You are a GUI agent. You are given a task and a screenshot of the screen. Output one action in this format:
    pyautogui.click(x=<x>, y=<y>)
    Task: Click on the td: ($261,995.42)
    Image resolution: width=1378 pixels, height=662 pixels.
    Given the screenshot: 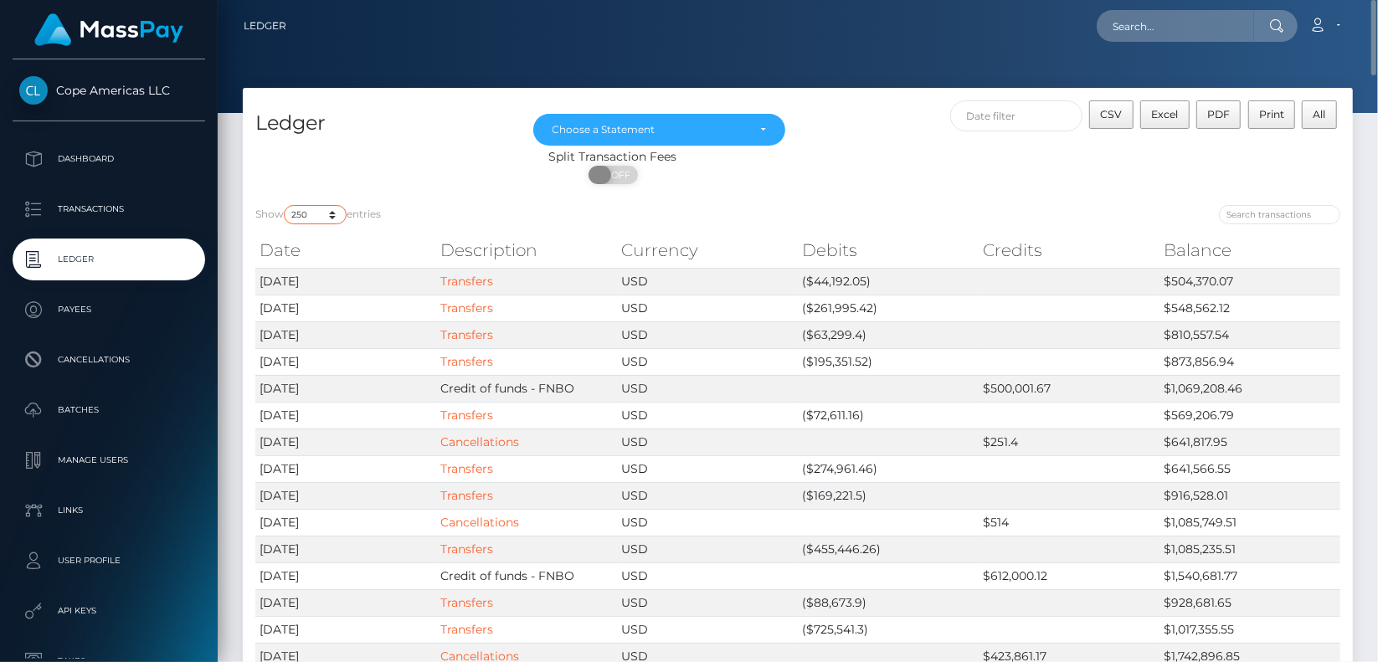 What is the action you would take?
    pyautogui.click(x=888, y=308)
    